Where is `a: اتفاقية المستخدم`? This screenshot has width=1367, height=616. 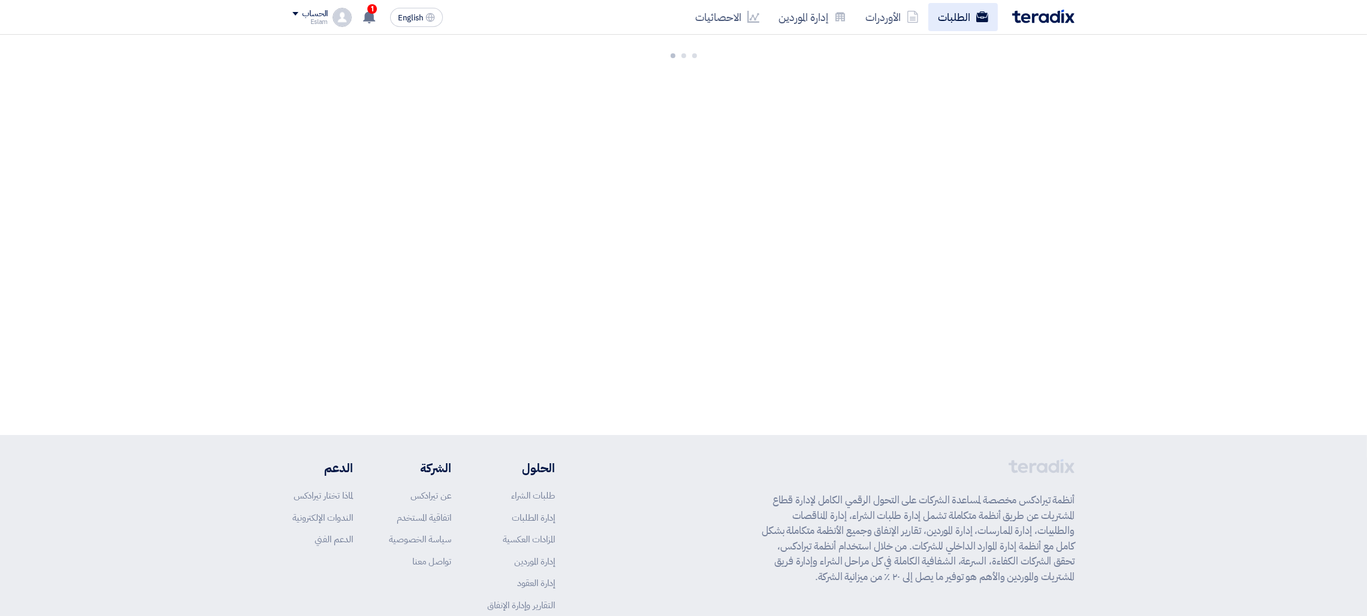
a: اتفاقية المستخدم is located at coordinates (424, 518).